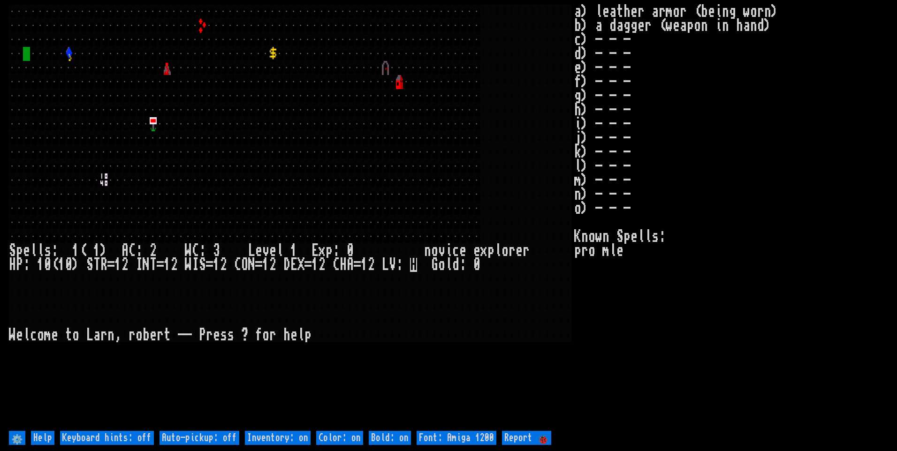 The height and width of the screenshot is (451, 897). Describe the element at coordinates (287, 265) in the screenshot. I see `div: D` at that location.